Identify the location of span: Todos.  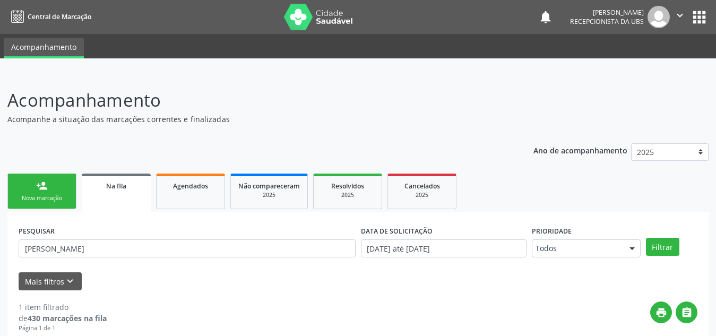
(577, 248).